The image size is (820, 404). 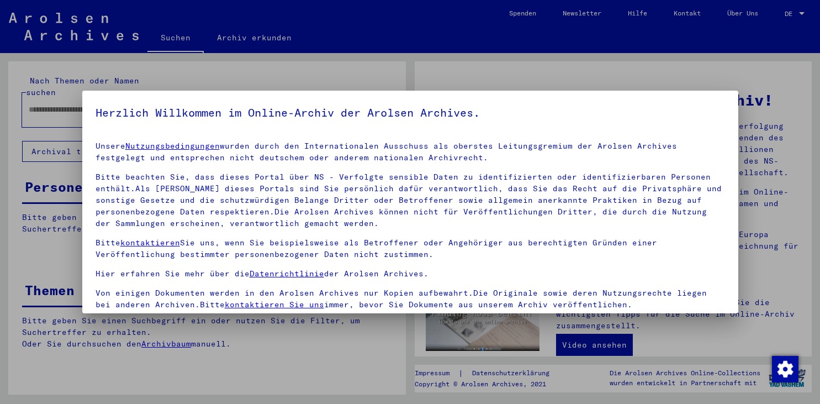 I want to click on p: Hier erfahren Sie mehr über die der Arolsen Archives., so click(x=410, y=273).